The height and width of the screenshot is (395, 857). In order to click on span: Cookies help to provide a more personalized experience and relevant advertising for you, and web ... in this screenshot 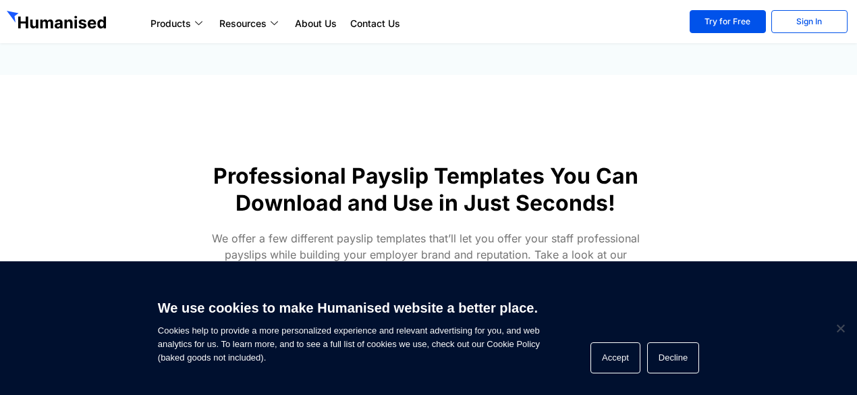, I will do `click(349, 328)`.